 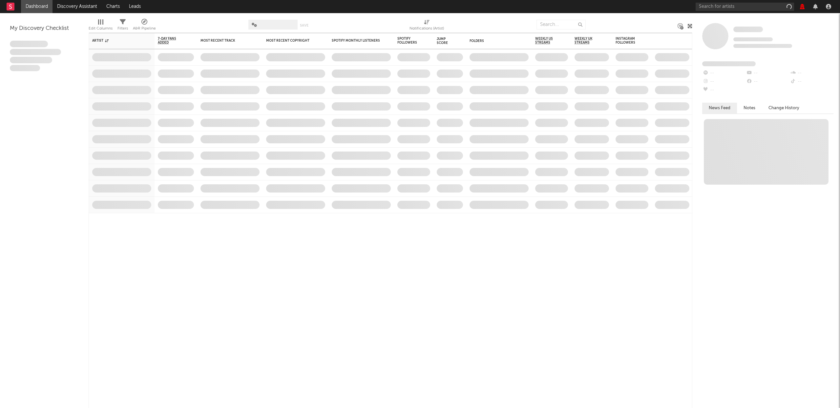 What do you see at coordinates (225, 41) in the screenshot?
I see `div: Most Recent Track` at bounding box center [225, 41].